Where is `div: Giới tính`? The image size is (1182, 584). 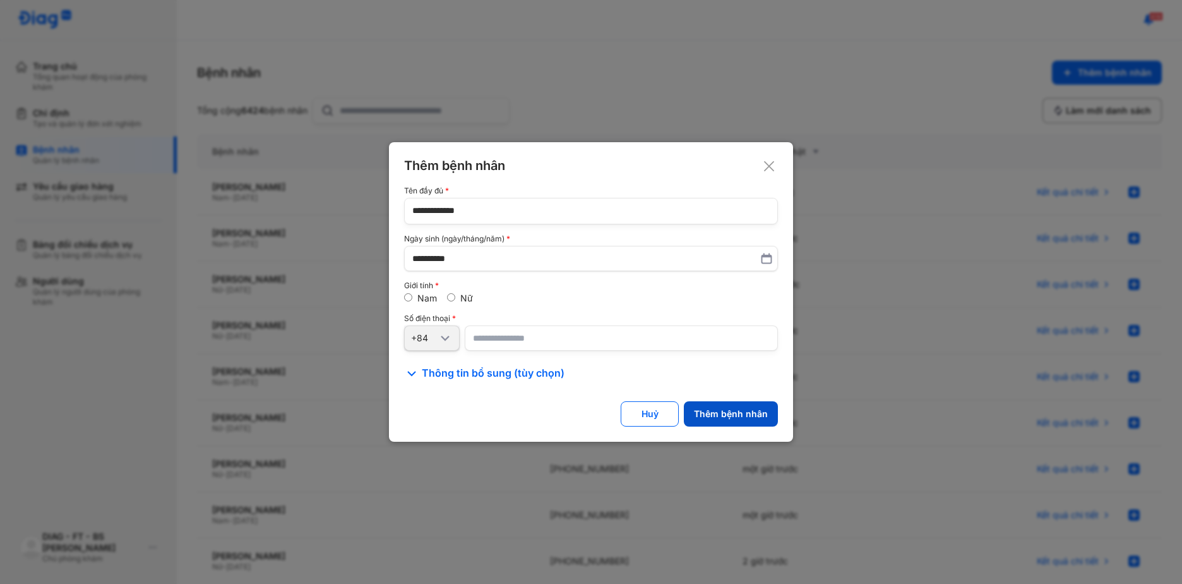 div: Giới tính is located at coordinates (591, 285).